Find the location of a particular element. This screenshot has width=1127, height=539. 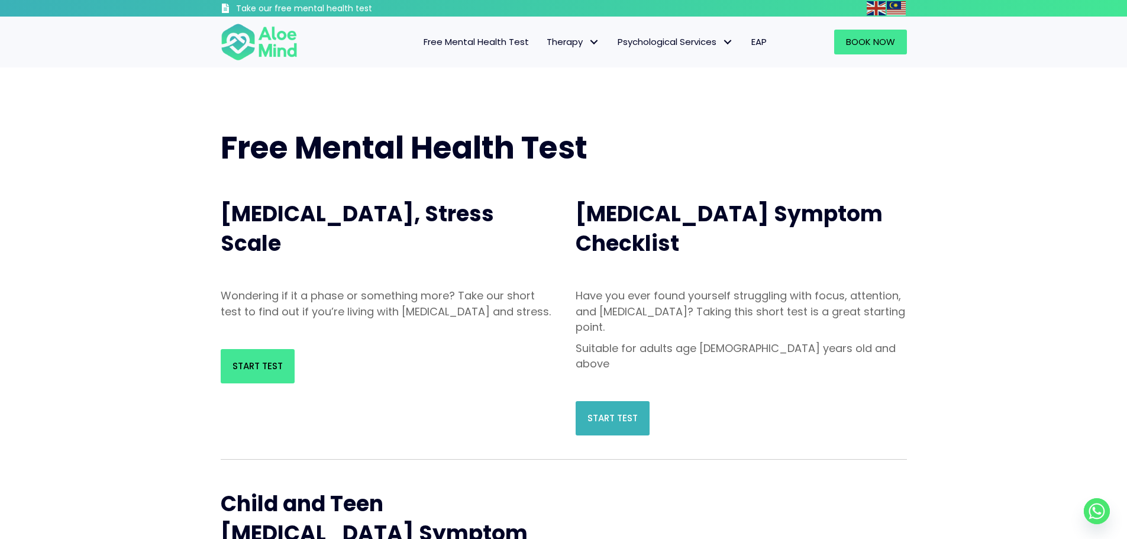

img: en is located at coordinates (877, 8).